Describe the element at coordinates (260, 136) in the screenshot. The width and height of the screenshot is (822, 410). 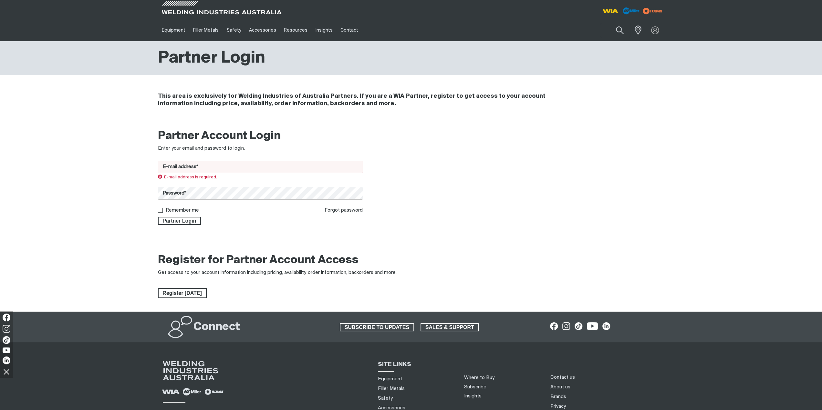
I see `h2: Partner Account Login` at that location.